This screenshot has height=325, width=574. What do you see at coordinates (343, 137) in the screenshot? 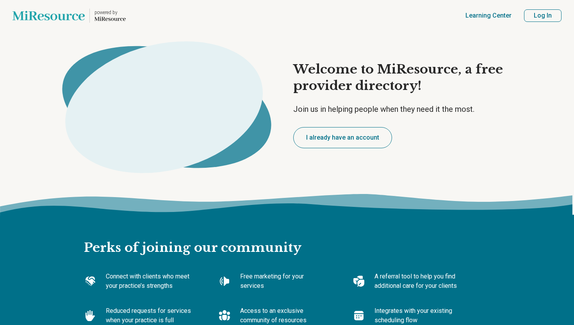
I see `button: I already have an account` at bounding box center [343, 137].